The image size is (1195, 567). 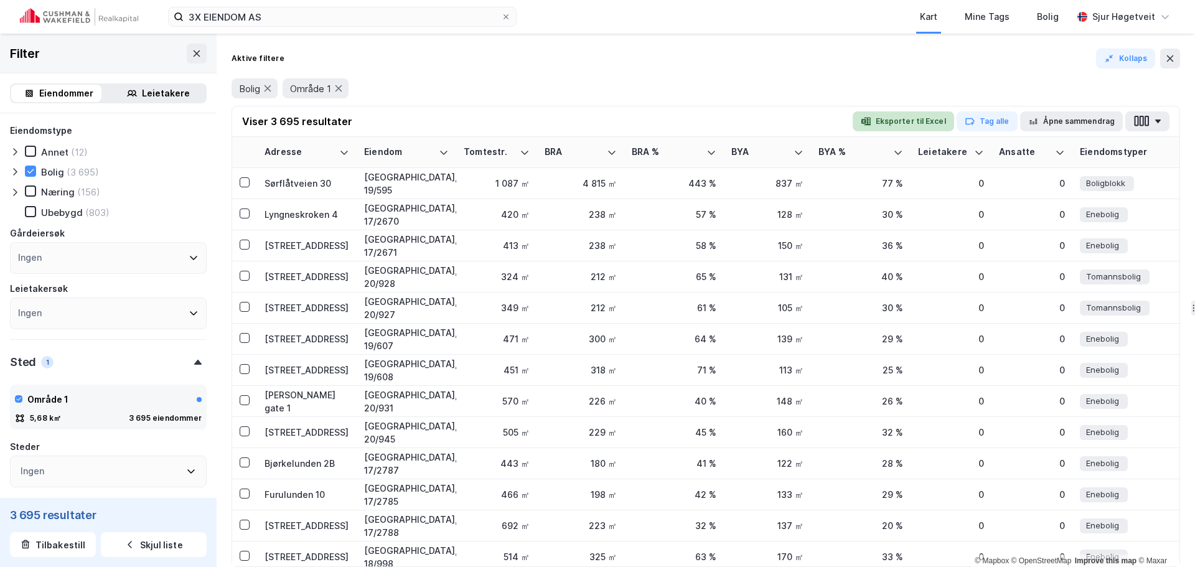 I want to click on div: (3 695), so click(x=83, y=172).